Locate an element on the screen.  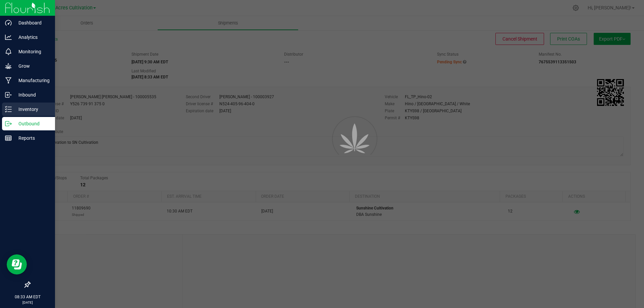
p: Dashboard is located at coordinates (32, 23).